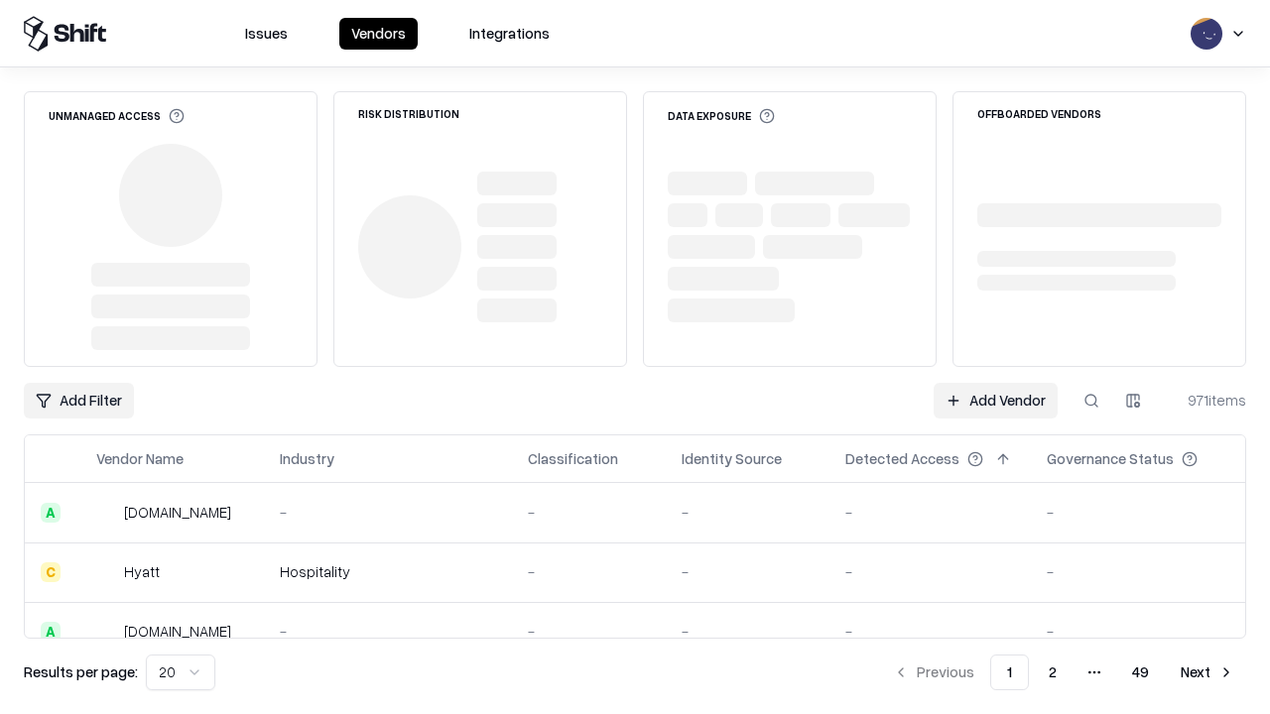  Describe the element at coordinates (307, 458) in the screenshot. I see `div: Industry` at that location.